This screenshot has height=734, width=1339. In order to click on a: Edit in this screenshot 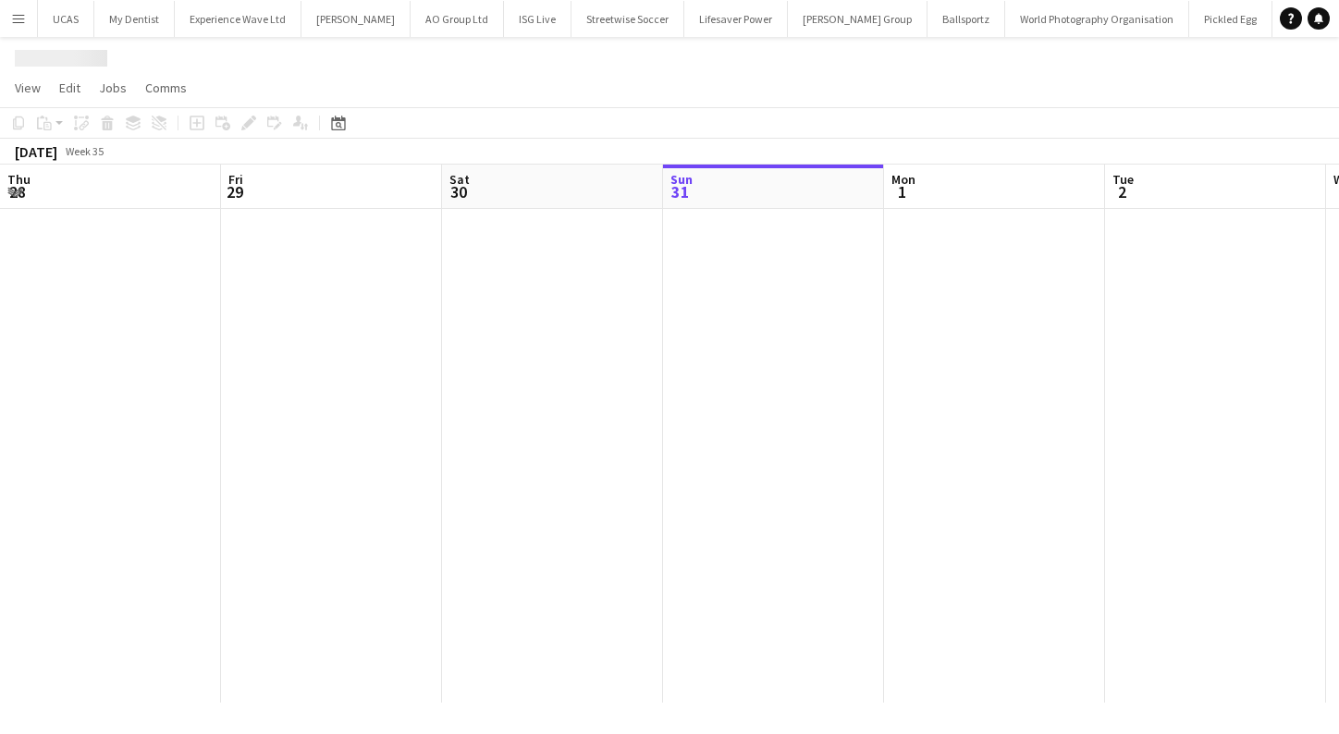, I will do `click(69, 88)`.